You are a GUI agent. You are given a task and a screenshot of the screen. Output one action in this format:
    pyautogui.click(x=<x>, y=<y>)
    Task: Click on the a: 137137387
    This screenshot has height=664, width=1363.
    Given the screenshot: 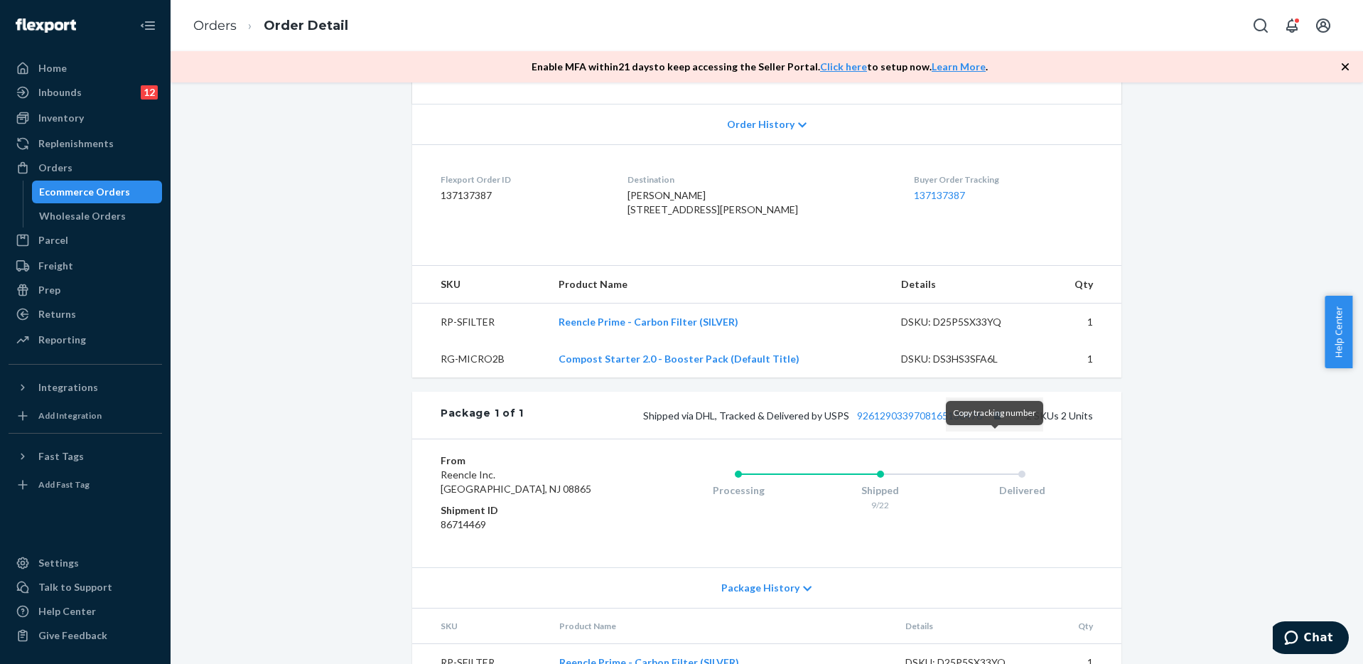 What is the action you would take?
    pyautogui.click(x=940, y=195)
    